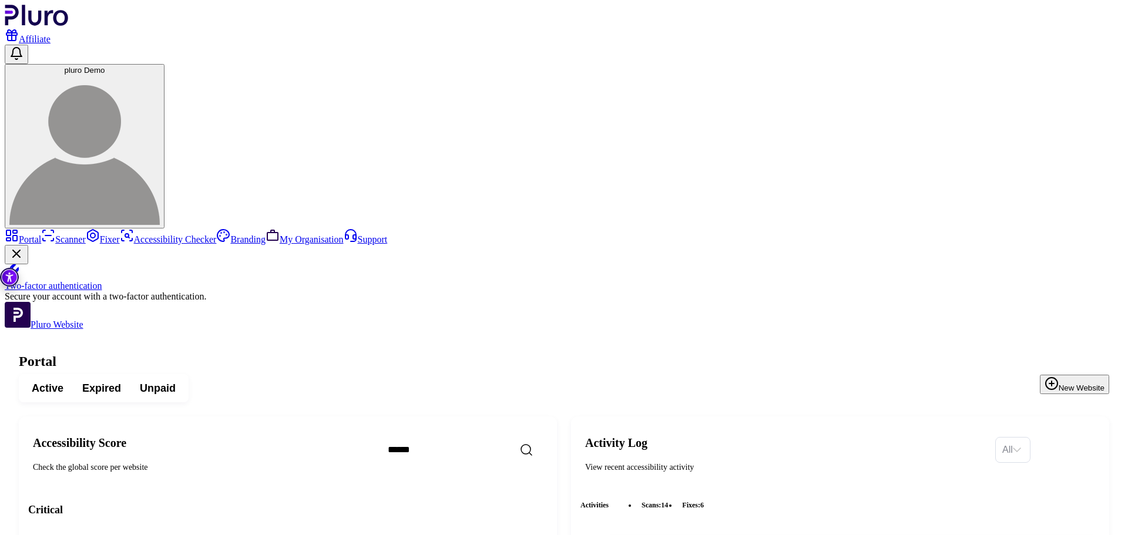  What do you see at coordinates (103, 239) in the screenshot?
I see `a: Fixer` at bounding box center [103, 239].